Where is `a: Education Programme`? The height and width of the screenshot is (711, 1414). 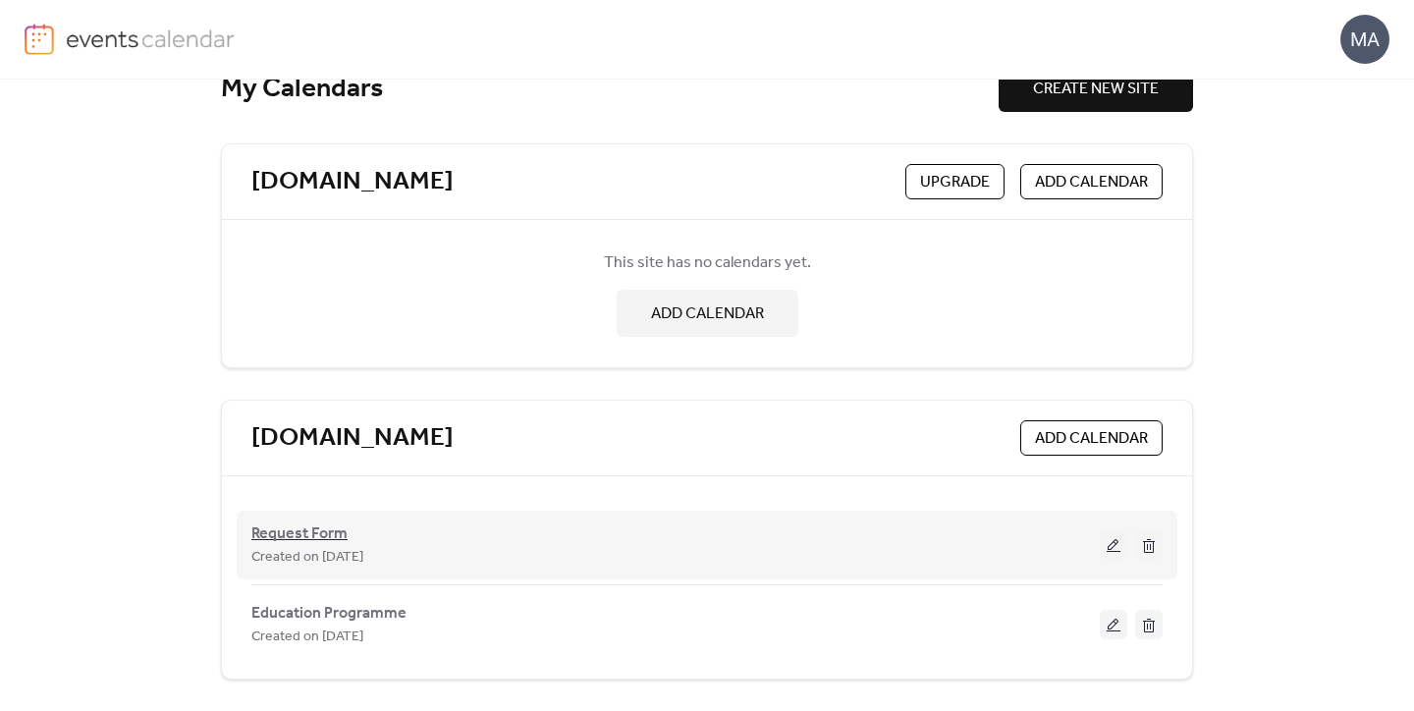 a: Education Programme is located at coordinates (329, 613).